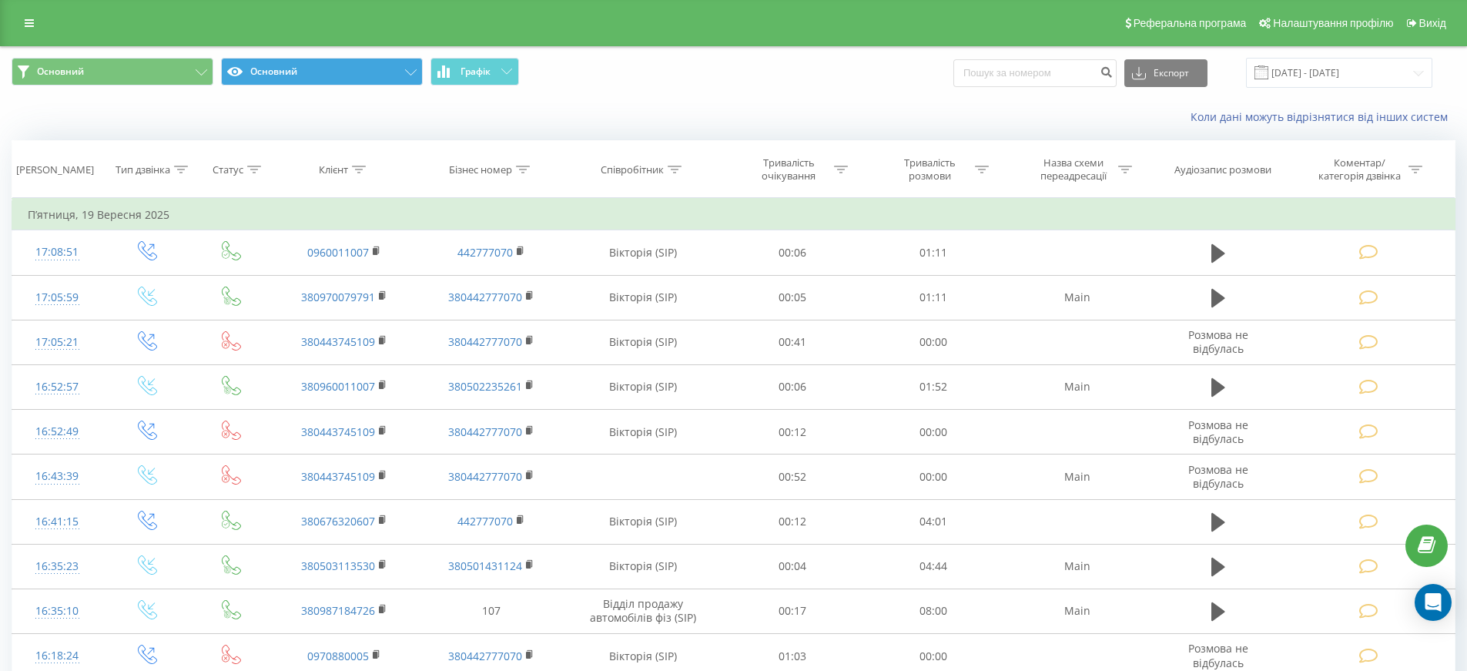 This screenshot has height=671, width=1467. What do you see at coordinates (475, 72) in the screenshot?
I see `span: Графік` at bounding box center [475, 72].